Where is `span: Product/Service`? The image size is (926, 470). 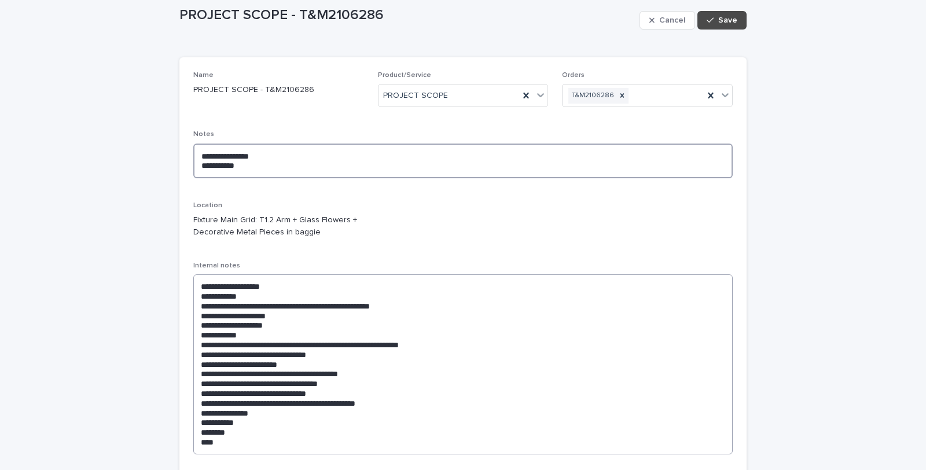
span: Product/Service is located at coordinates (405, 75).